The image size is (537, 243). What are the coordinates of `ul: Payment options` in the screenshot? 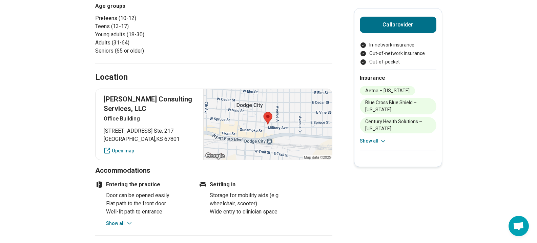 It's located at (398, 53).